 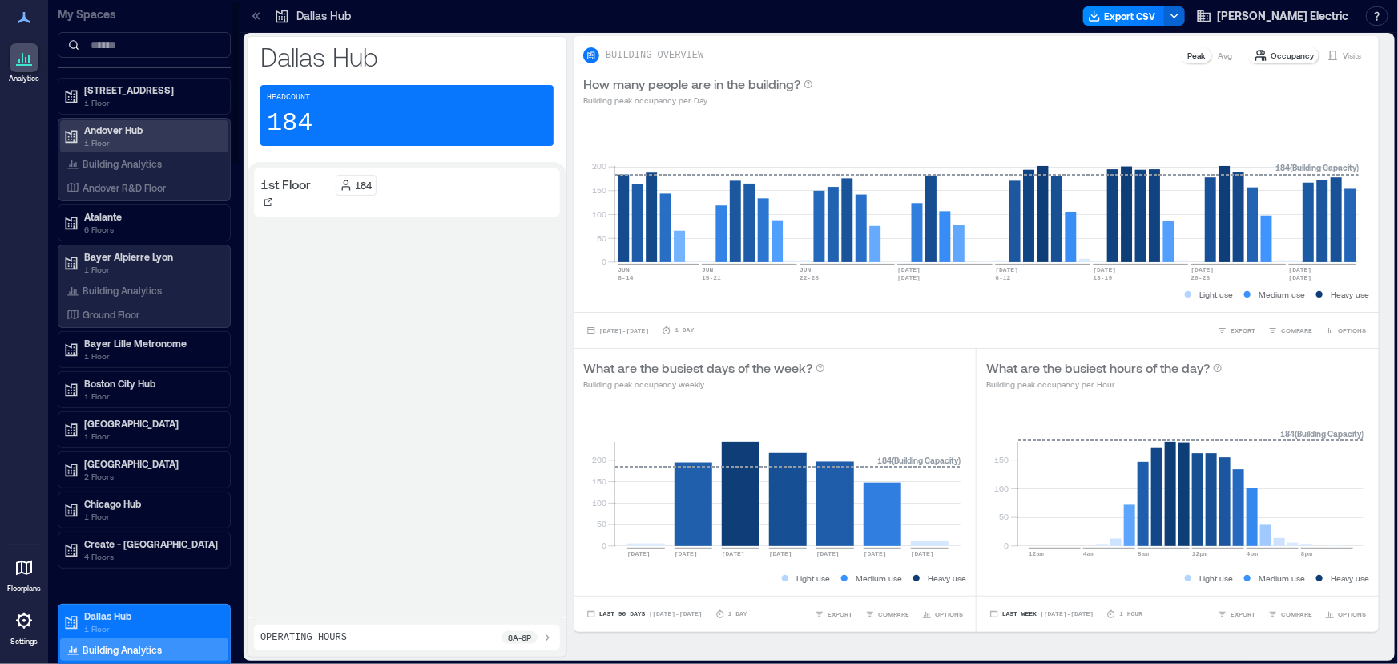 What do you see at coordinates (655, 55) in the screenshot?
I see `p: BUILDING OVERVIEW` at bounding box center [655, 55].